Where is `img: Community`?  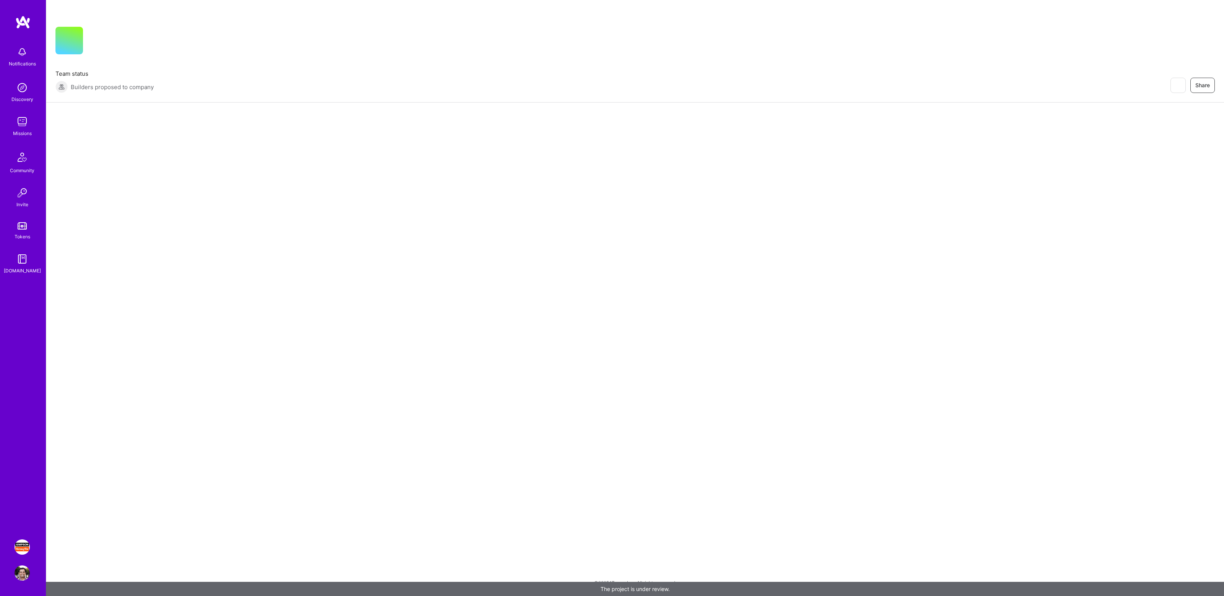 img: Community is located at coordinates (22, 157).